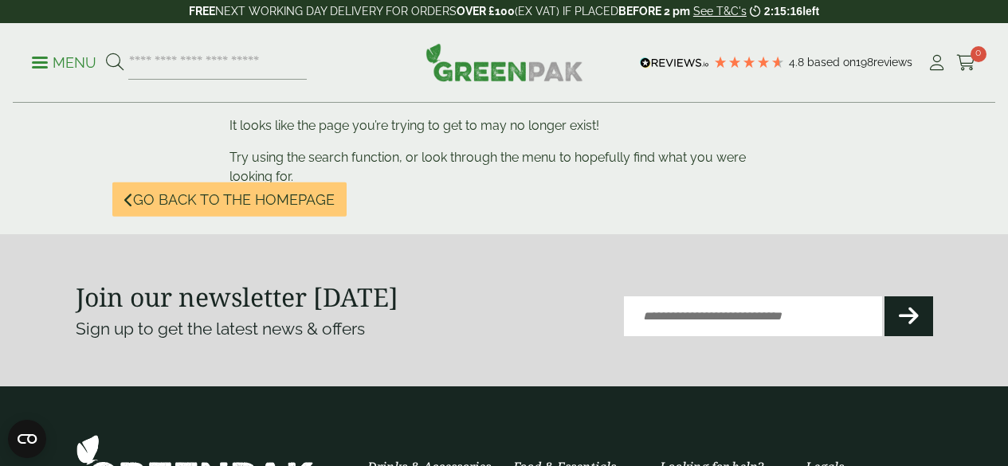 The width and height of the screenshot is (1008, 466). I want to click on span: 2:15:16, so click(784, 11).